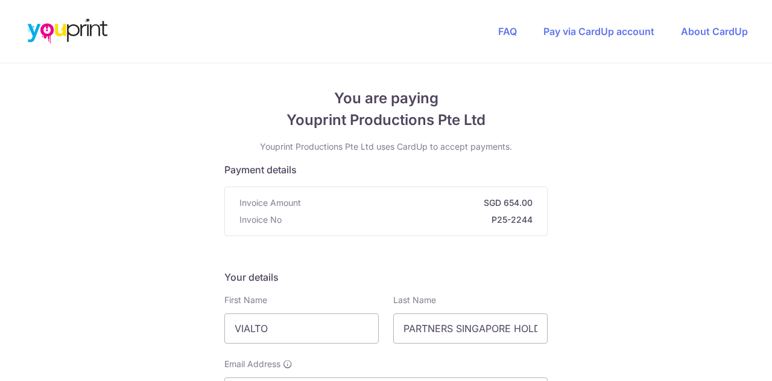  What do you see at coordinates (386, 169) in the screenshot?
I see `h5: Payment details` at bounding box center [386, 169].